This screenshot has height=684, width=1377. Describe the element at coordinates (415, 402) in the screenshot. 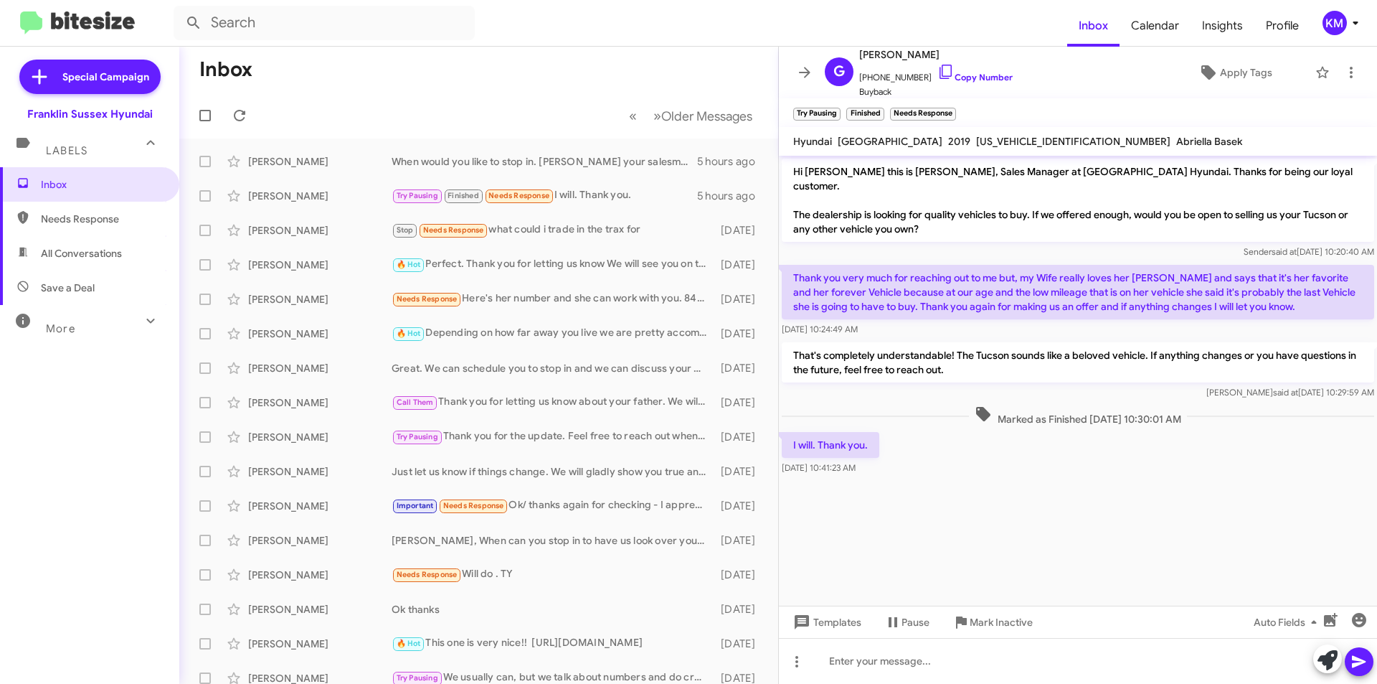

I see `span: Call Them` at that location.